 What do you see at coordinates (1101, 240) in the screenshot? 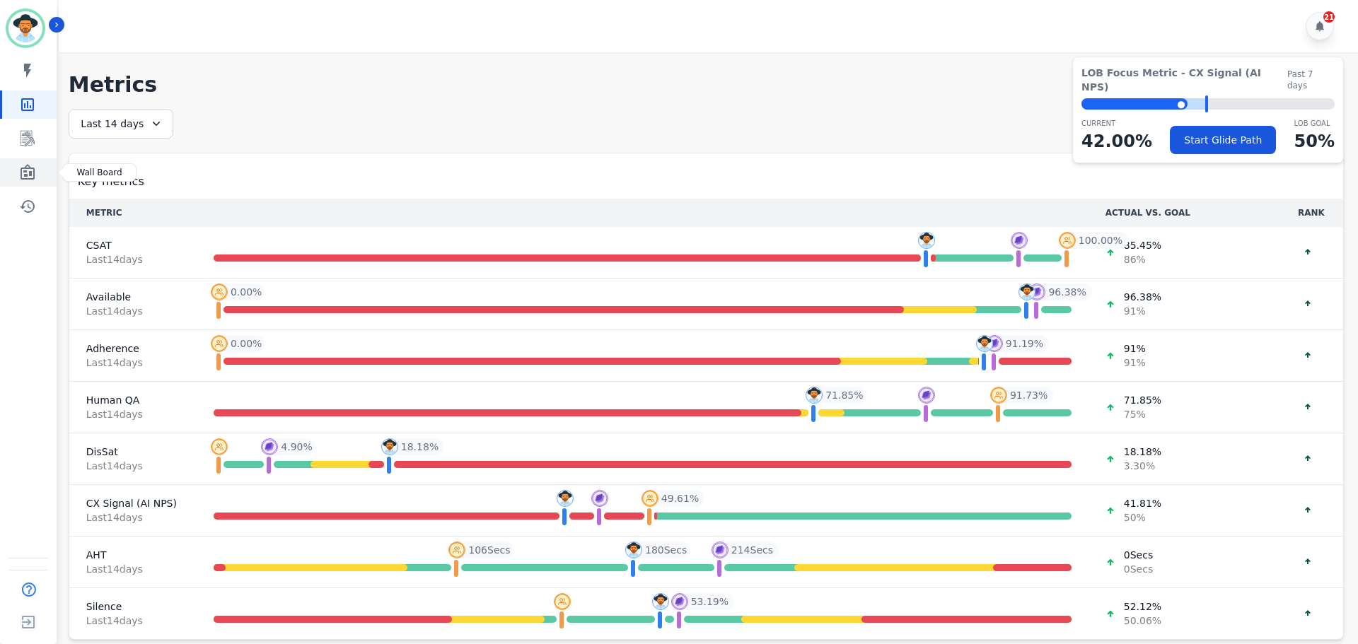
I see `span: 100.00 %` at bounding box center [1101, 240].